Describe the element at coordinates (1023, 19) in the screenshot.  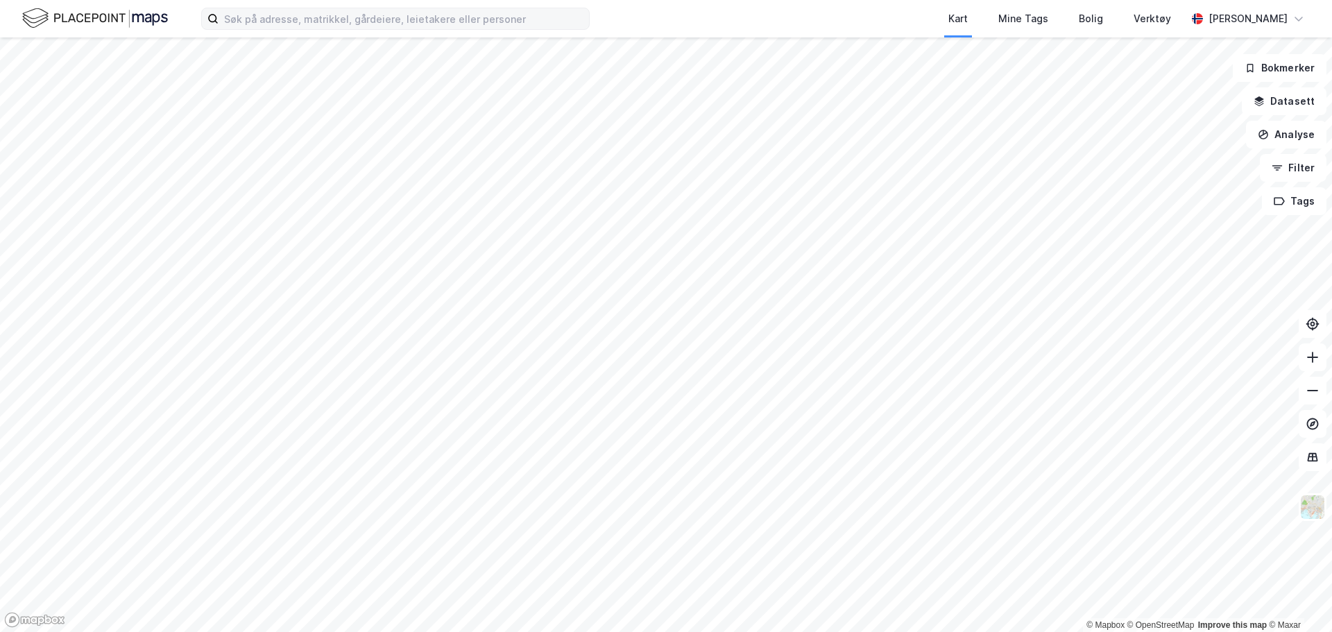
I see `div: Mine Tags` at that location.